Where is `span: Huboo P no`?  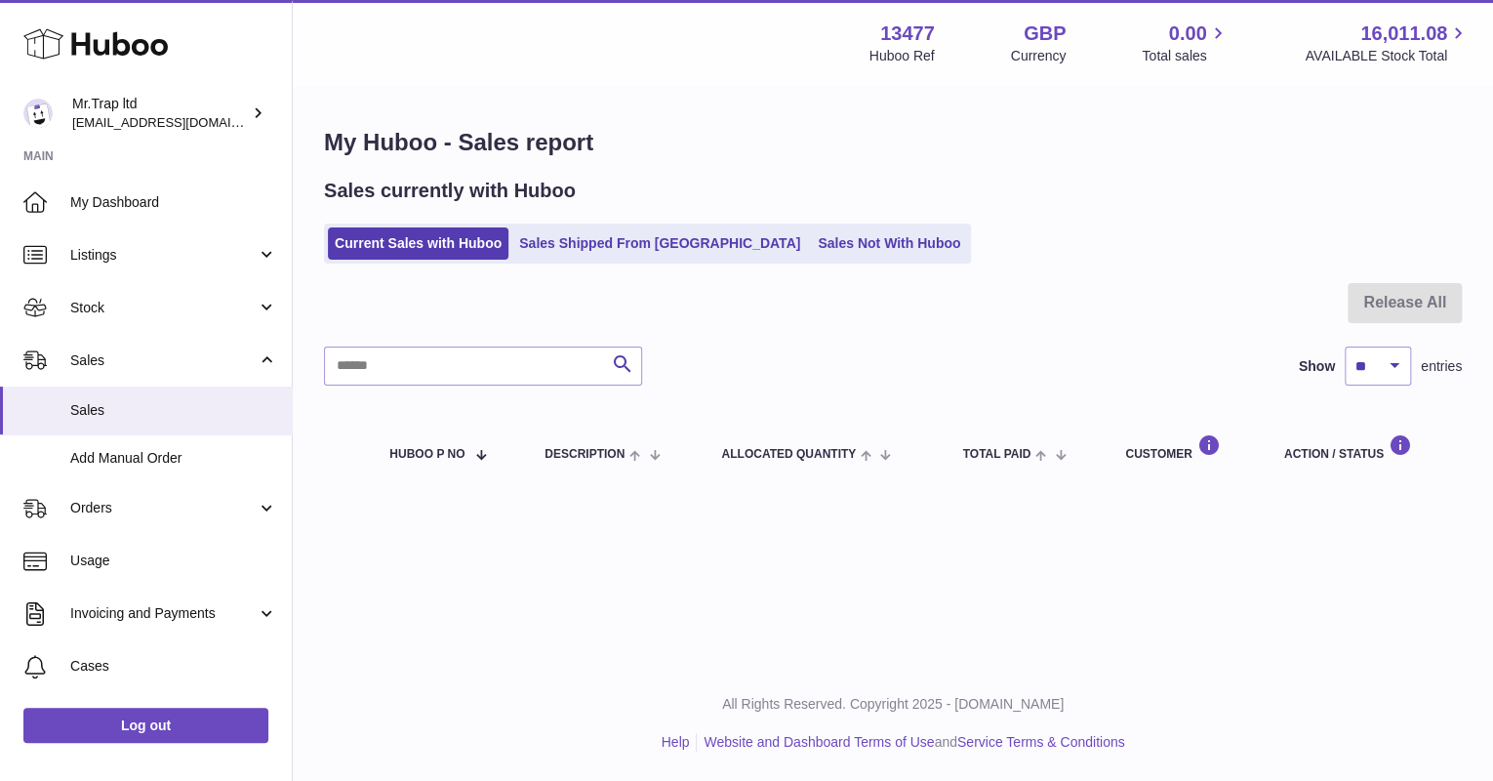 span: Huboo P no is located at coordinates (426, 454).